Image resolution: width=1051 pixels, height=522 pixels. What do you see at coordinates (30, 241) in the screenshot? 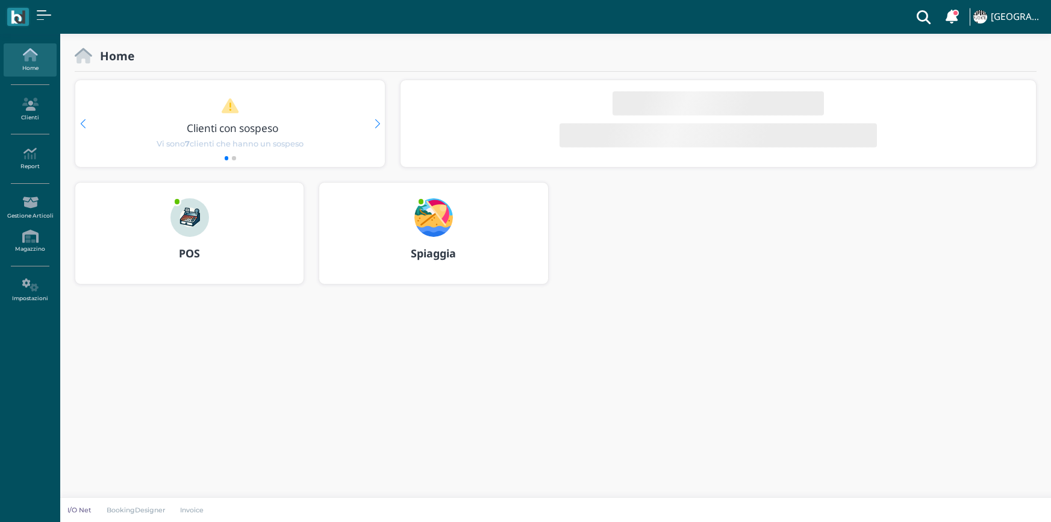
I see `a: Magazzino` at bounding box center [30, 241].